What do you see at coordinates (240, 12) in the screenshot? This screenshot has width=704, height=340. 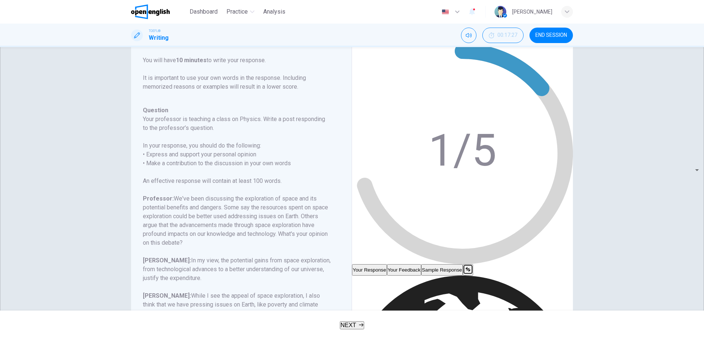 I see `button: Practice` at bounding box center [240, 12].